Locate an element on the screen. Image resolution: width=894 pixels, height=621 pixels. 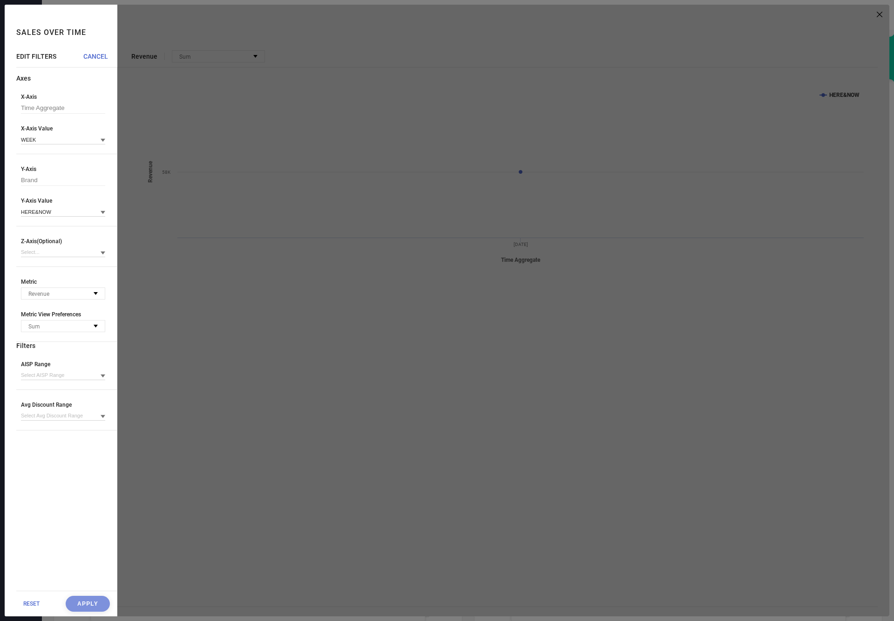
span: EDIT FILTERS is located at coordinates (36, 56).